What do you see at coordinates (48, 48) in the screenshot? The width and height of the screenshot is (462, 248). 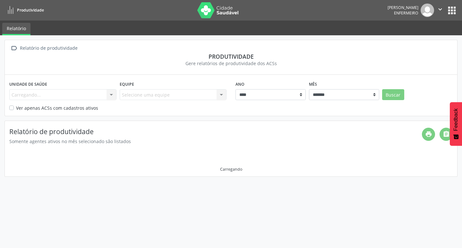 I see `div: Relatório de produtividade` at bounding box center [48, 48].